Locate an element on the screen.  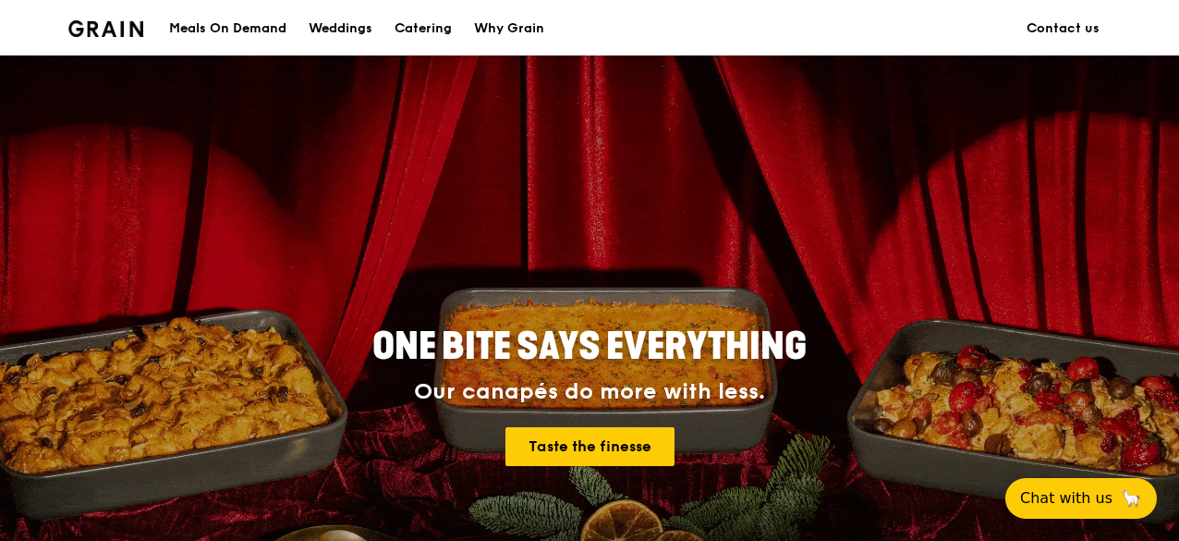
a: Why Grain is located at coordinates (509, 29).